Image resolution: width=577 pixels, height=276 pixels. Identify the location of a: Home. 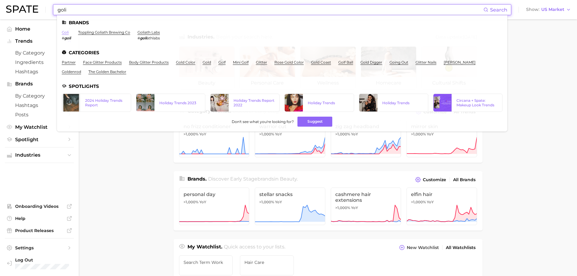
(39, 29).